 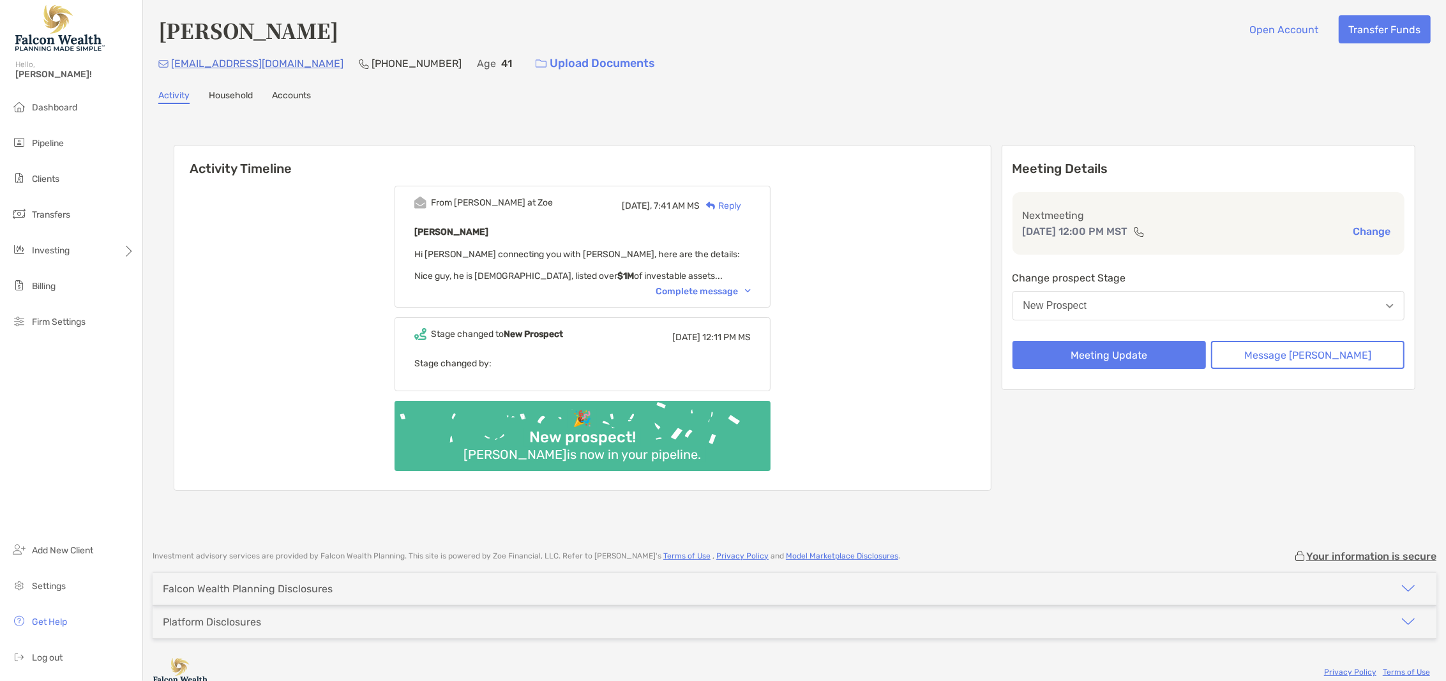 I want to click on span: Dashboard, so click(x=54, y=107).